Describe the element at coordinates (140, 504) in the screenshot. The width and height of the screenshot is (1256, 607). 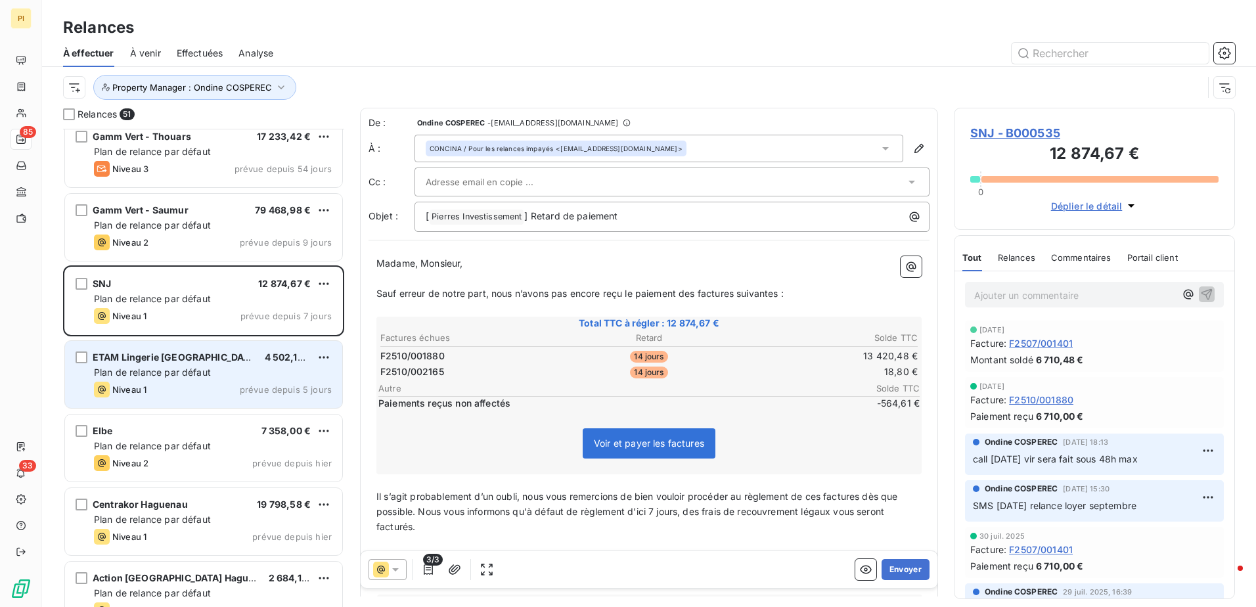
I see `span: Centrakor Haguenau` at that location.